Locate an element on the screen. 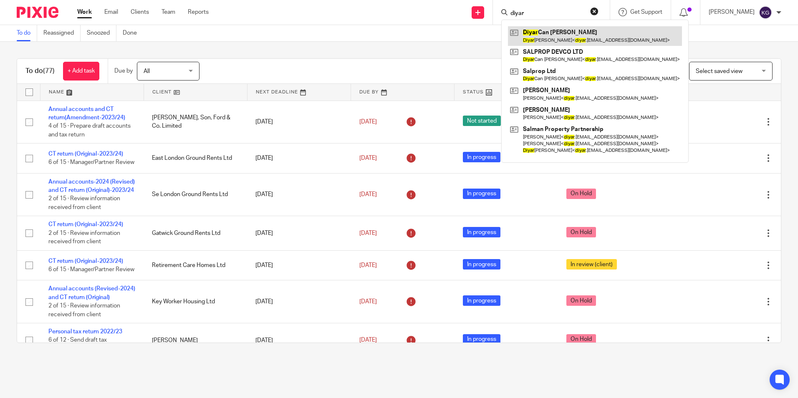 The height and width of the screenshot is (398, 798). td: Retirement Care Homes Ltd is located at coordinates (195, 265).